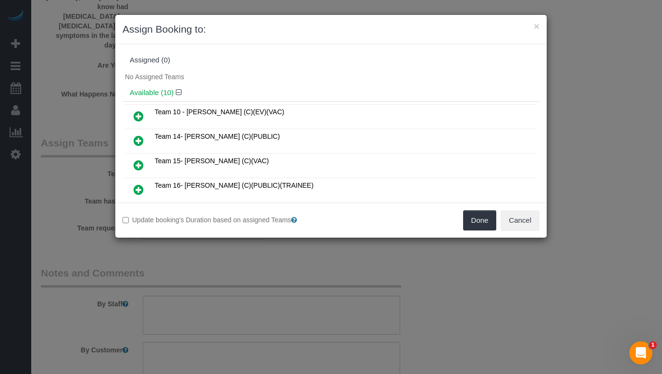 The width and height of the screenshot is (662, 374). What do you see at coordinates (653, 345) in the screenshot?
I see `span: 1` at bounding box center [653, 345].